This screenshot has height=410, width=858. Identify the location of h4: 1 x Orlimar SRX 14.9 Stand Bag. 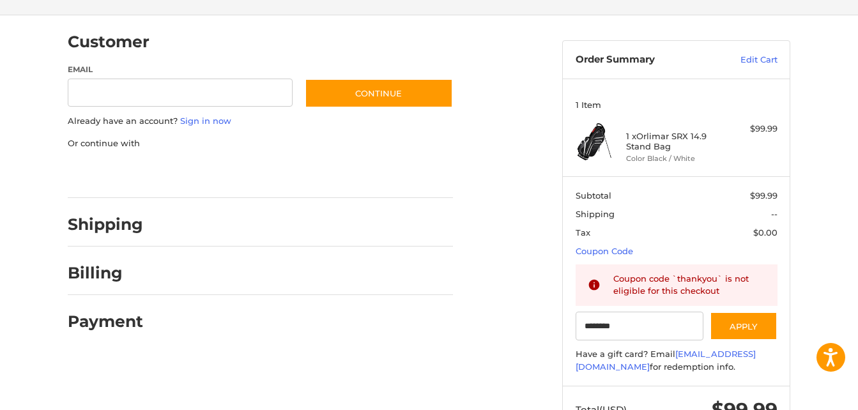
(675, 141).